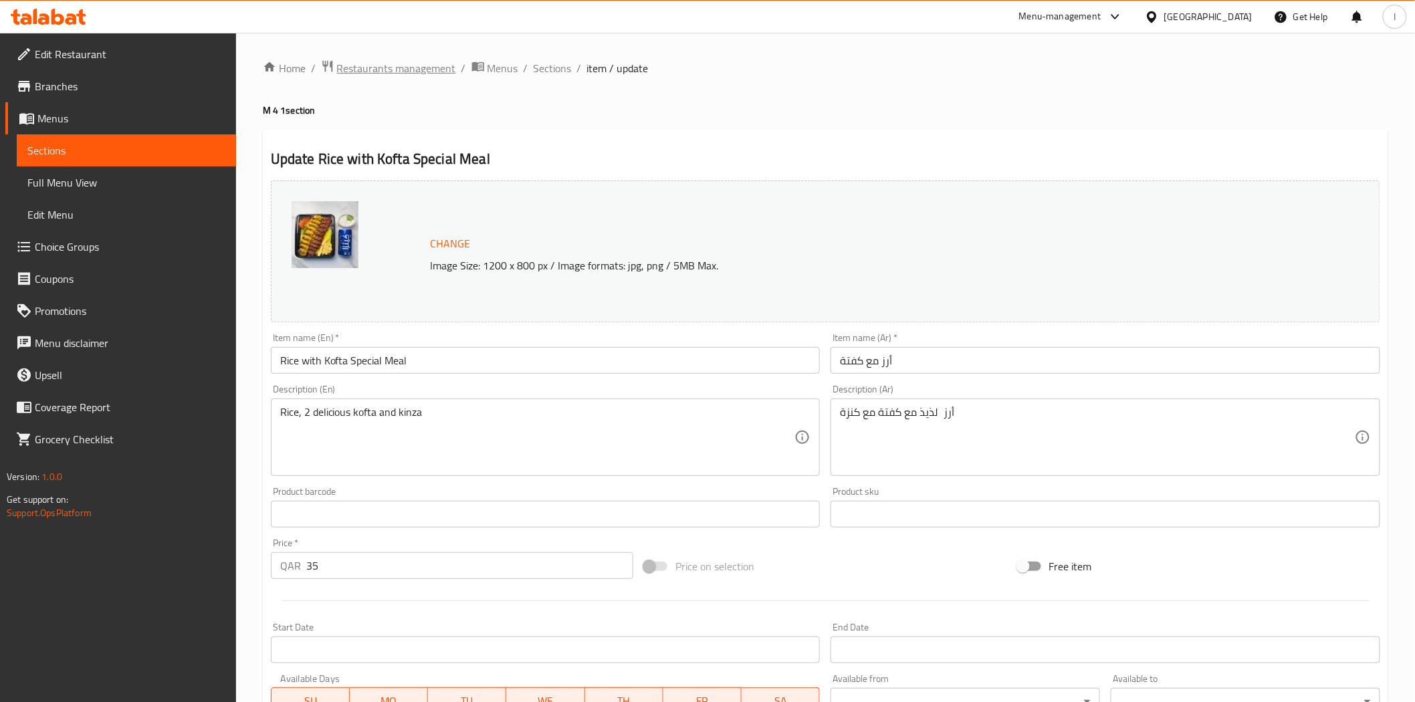  Describe the element at coordinates (120, 54) in the screenshot. I see `a: Edit Restaurant` at that location.